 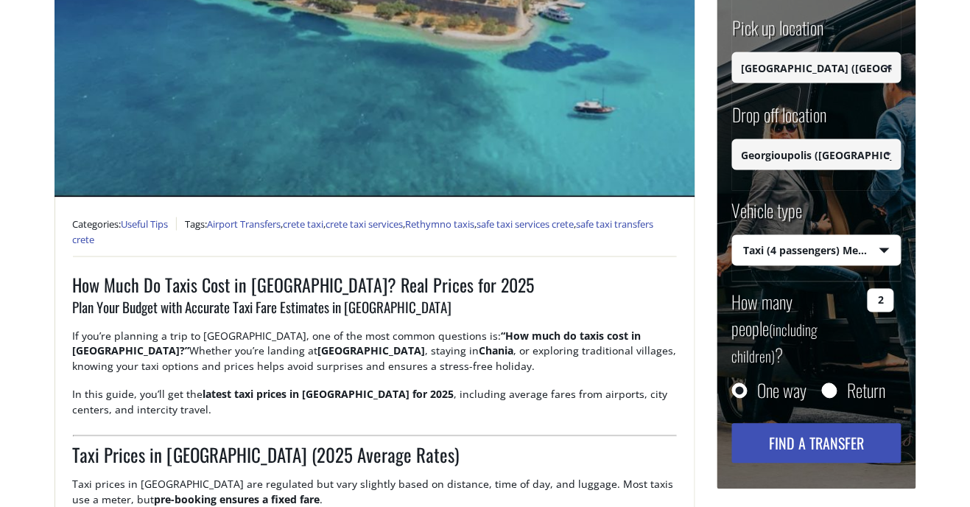 What do you see at coordinates (795, 328) in the screenshot?
I see `label: How many people ?` at bounding box center [795, 328].